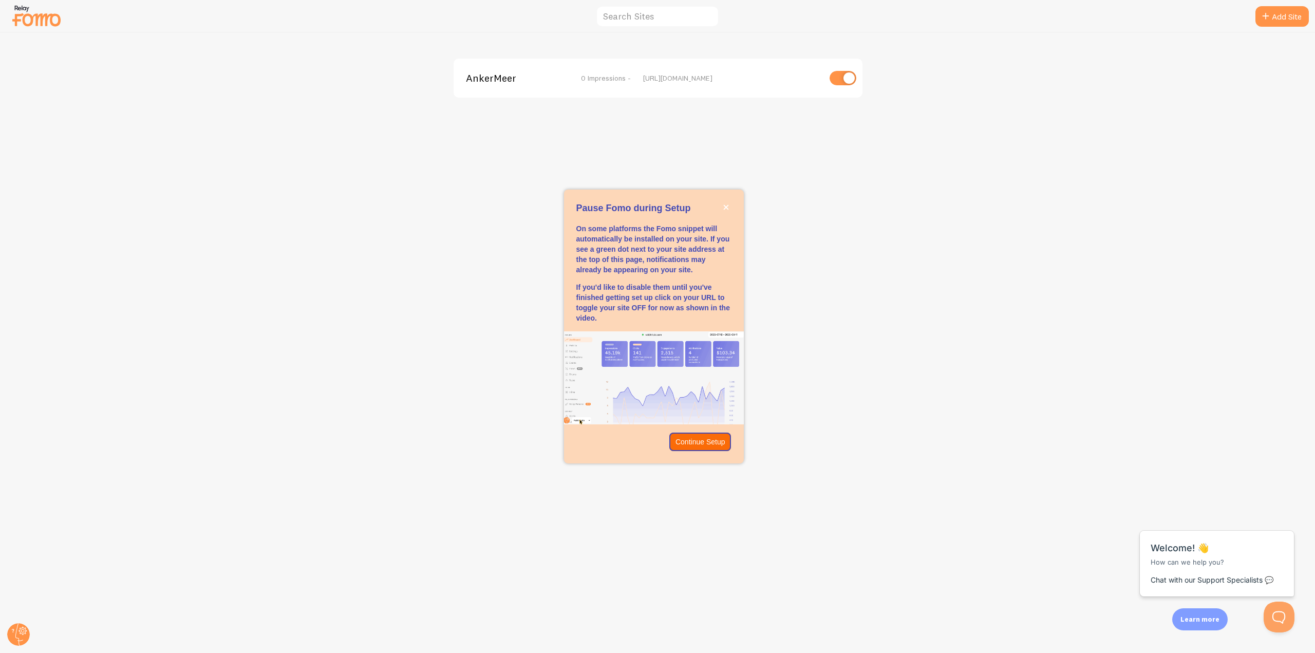  I want to click on p: Pause Fomo during Setup, so click(654, 208).